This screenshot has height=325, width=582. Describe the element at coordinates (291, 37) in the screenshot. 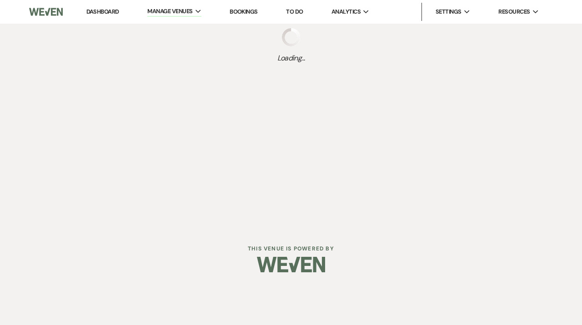

I see `img: loading spinner` at that location.